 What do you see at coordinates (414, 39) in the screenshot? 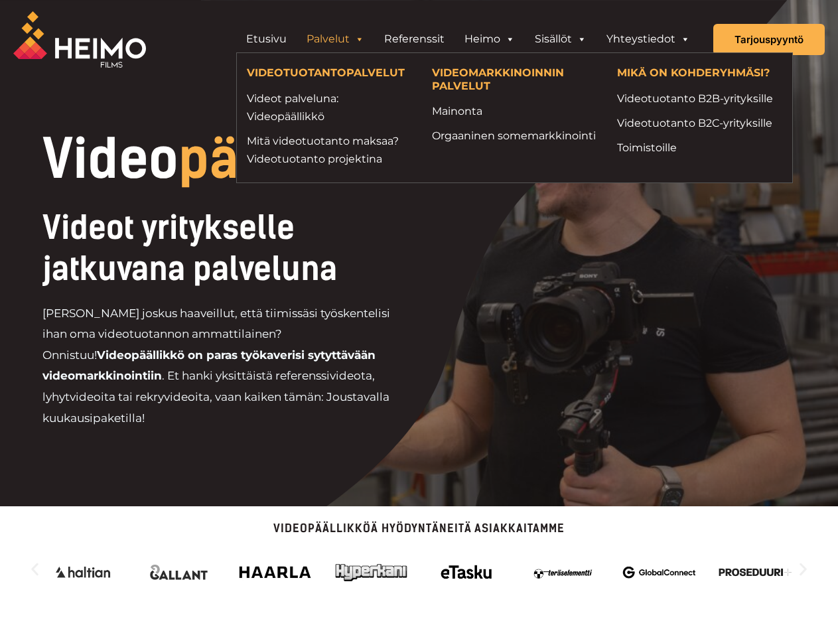
I see `a: Referenssit` at bounding box center [414, 39].